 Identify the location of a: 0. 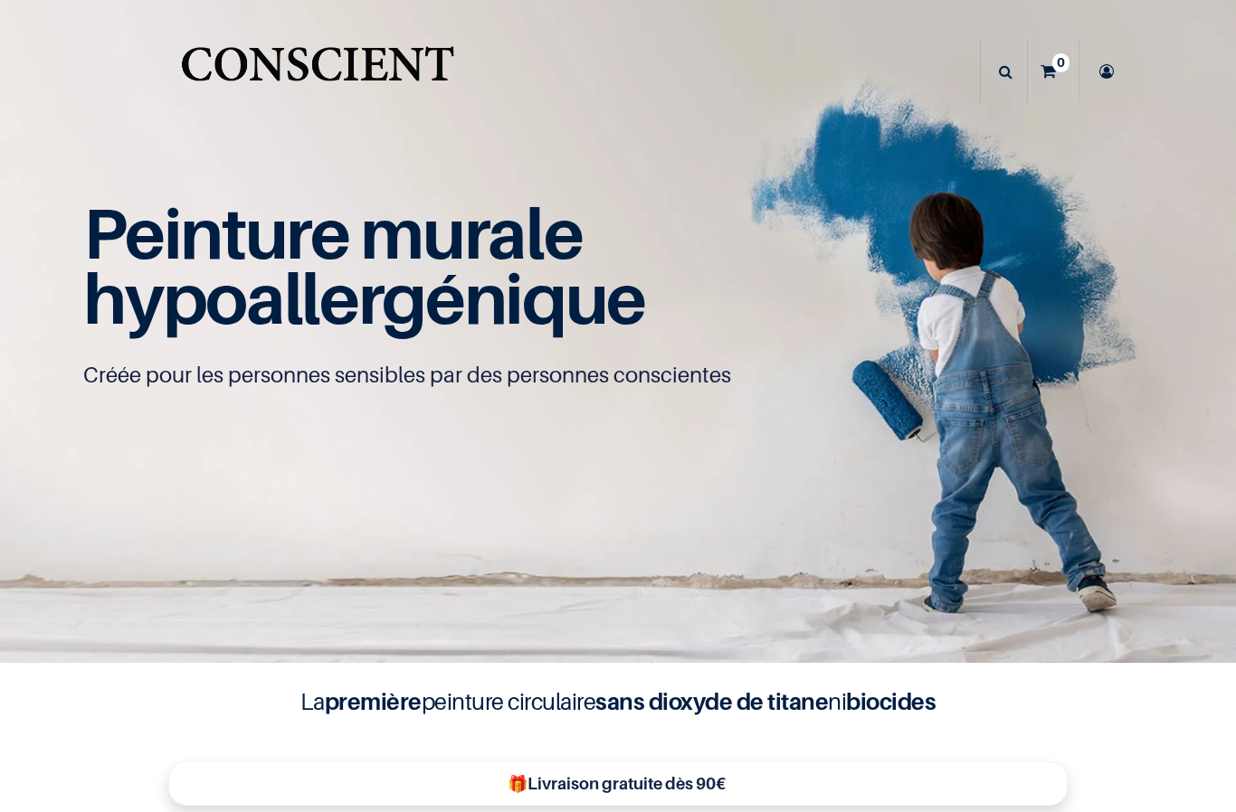
(1053, 71).